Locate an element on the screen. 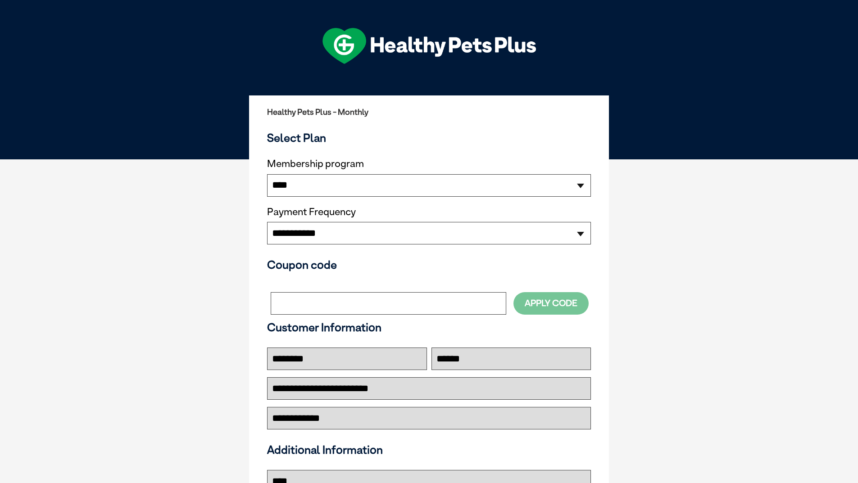 This screenshot has width=858, height=483. h3: Select Plan is located at coordinates (429, 138).